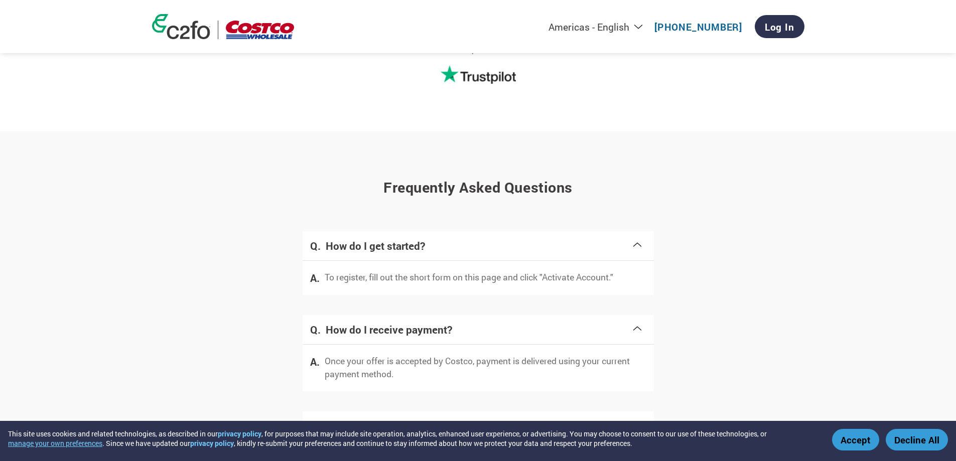  Describe the element at coordinates (478, 246) in the screenshot. I see `h4: How do I get started?` at that location.